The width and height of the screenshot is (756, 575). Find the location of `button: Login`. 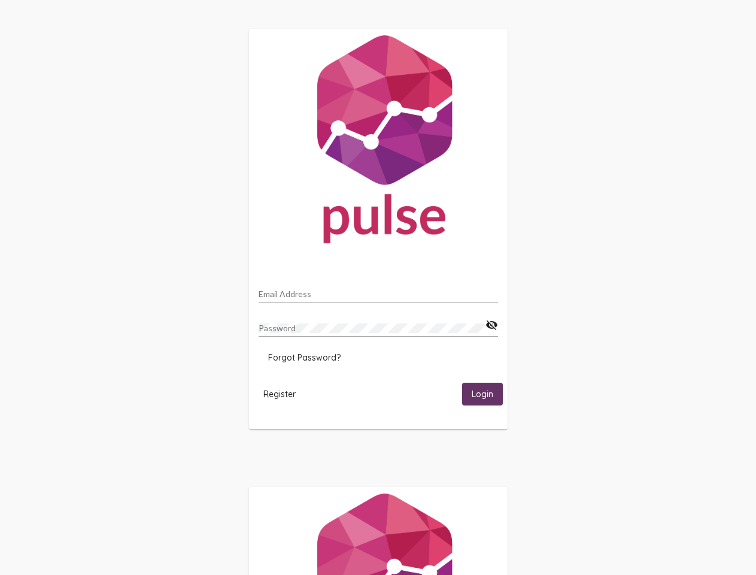

button: Login is located at coordinates (482, 393).